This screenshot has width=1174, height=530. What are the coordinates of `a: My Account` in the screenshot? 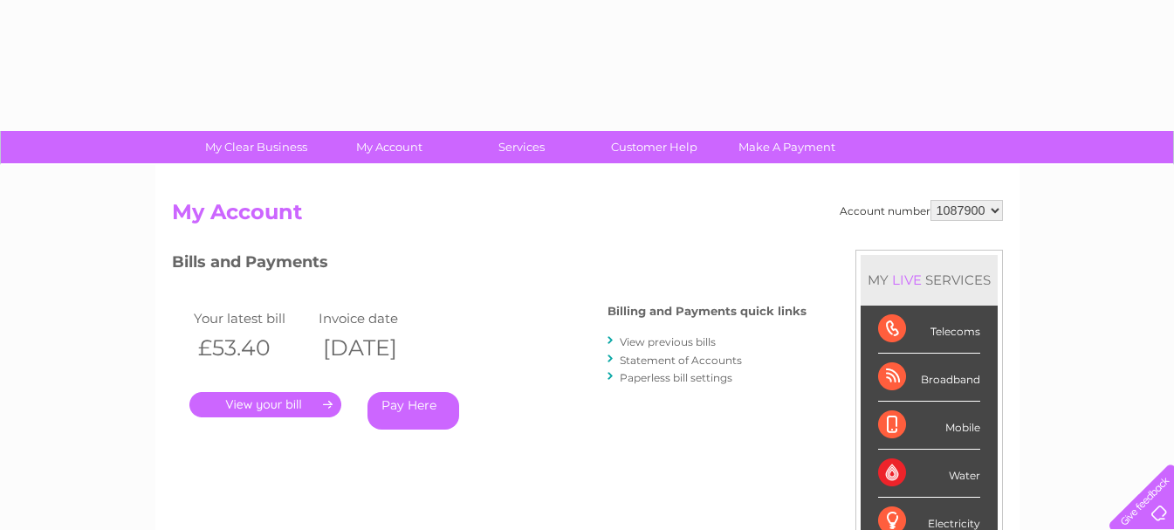 It's located at (388, 147).